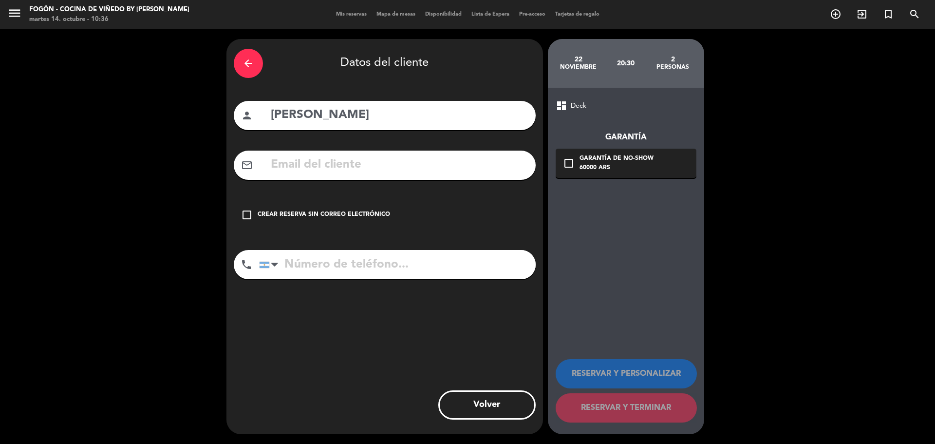 Image resolution: width=935 pixels, height=444 pixels. Describe the element at coordinates (399, 115) in the screenshot. I see `input: Nombre del cliente` at that location.